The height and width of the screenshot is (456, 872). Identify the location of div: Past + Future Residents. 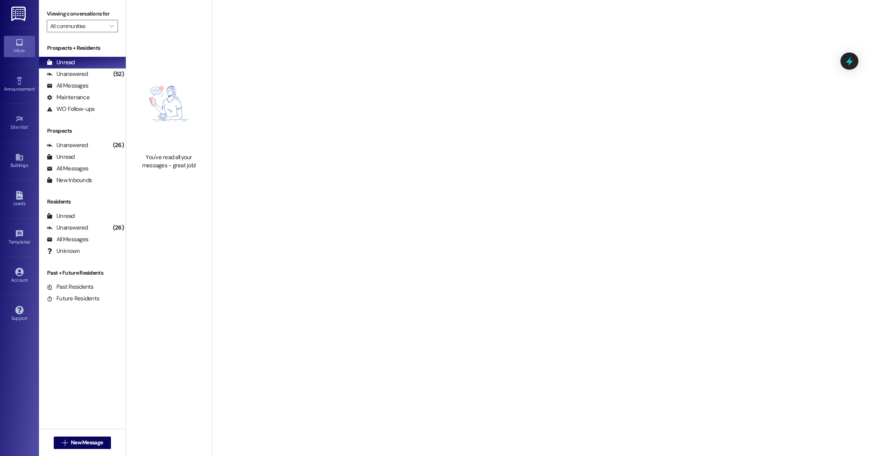
(82, 273).